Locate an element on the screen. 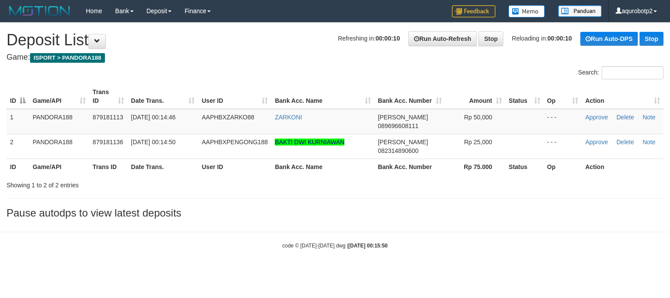 This screenshot has height=298, width=670. th: Amount: activate to sort column ascending is located at coordinates (476, 96).